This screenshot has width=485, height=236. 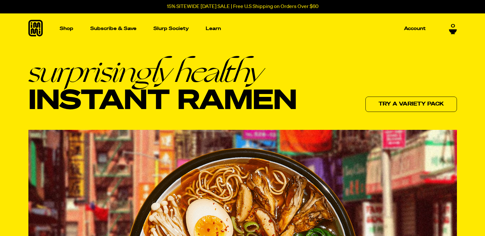 What do you see at coordinates (415, 28) in the screenshot?
I see `a: Account` at bounding box center [415, 28].